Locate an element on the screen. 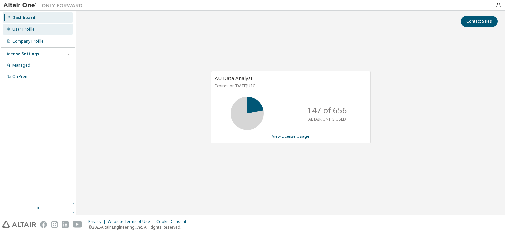 The image size is (505, 234). div: Managed is located at coordinates (21, 65).